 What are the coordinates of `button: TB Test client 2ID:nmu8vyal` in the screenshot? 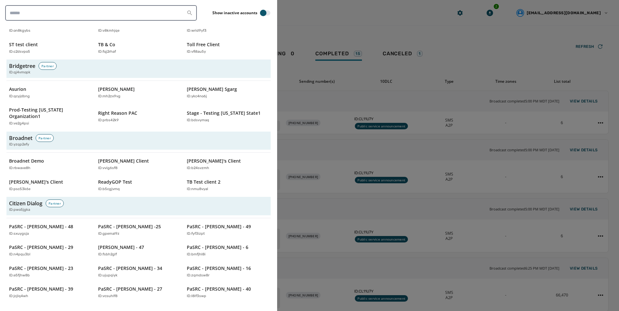 It's located at (227, 185).